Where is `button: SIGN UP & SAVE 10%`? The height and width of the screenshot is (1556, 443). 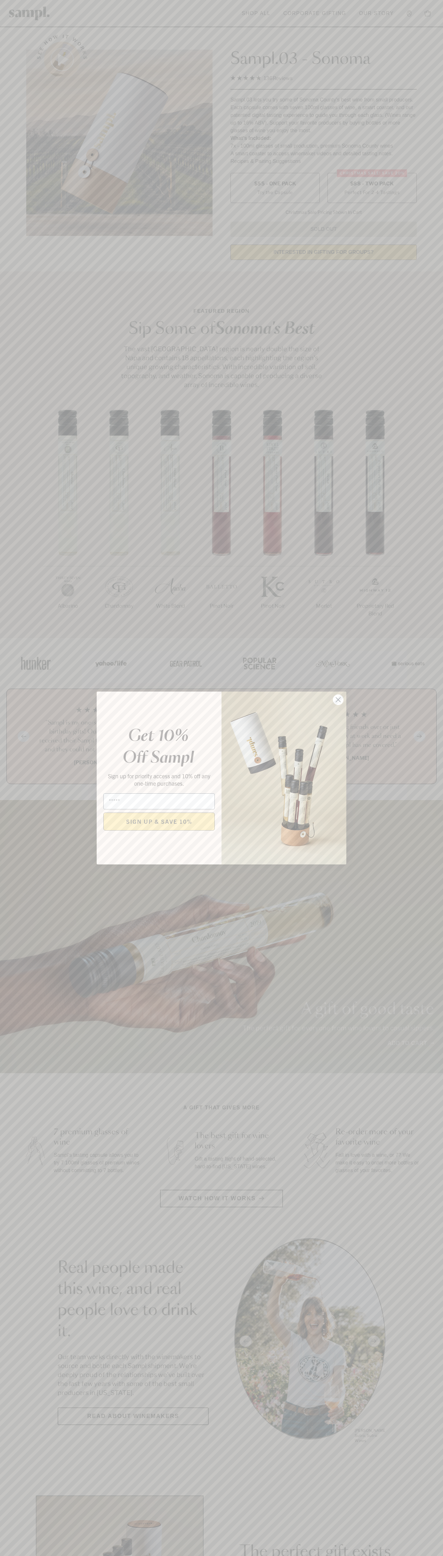
button: SIGN UP & SAVE 10% is located at coordinates (159, 822).